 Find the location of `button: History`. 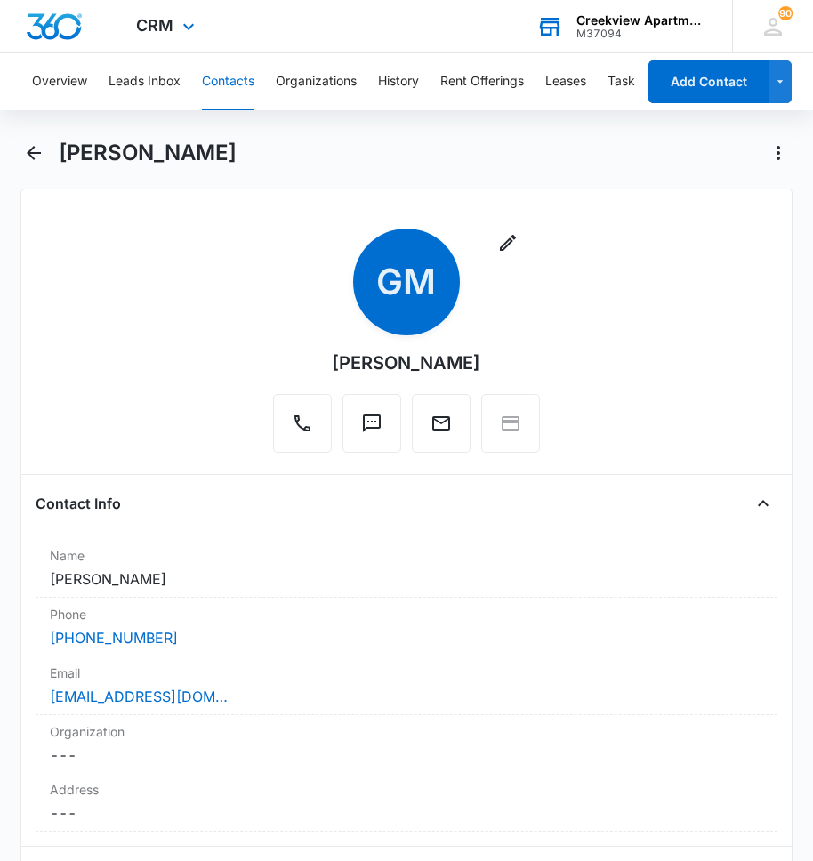

button: History is located at coordinates (398, 82).